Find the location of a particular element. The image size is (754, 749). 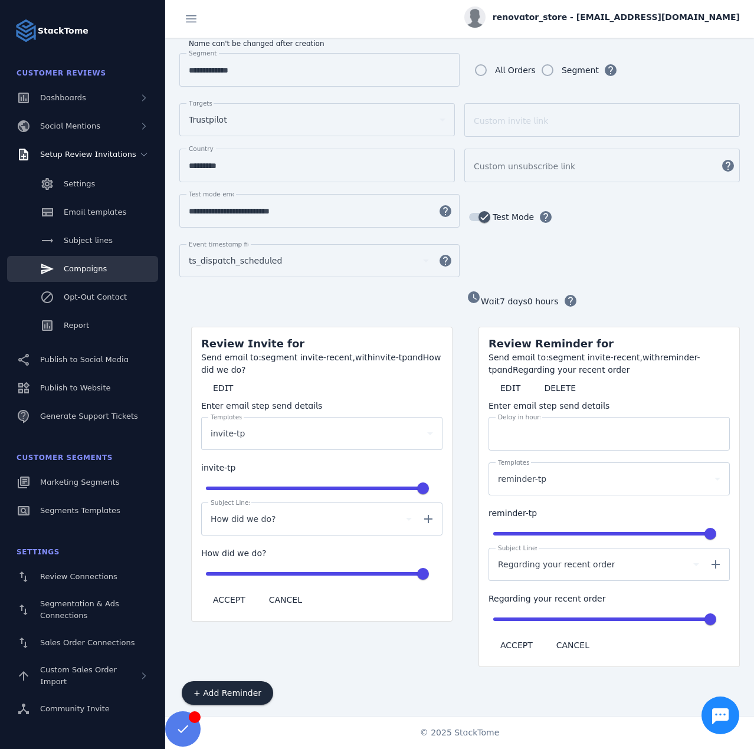

span: Custom Sales Order Import is located at coordinates (78, 675).